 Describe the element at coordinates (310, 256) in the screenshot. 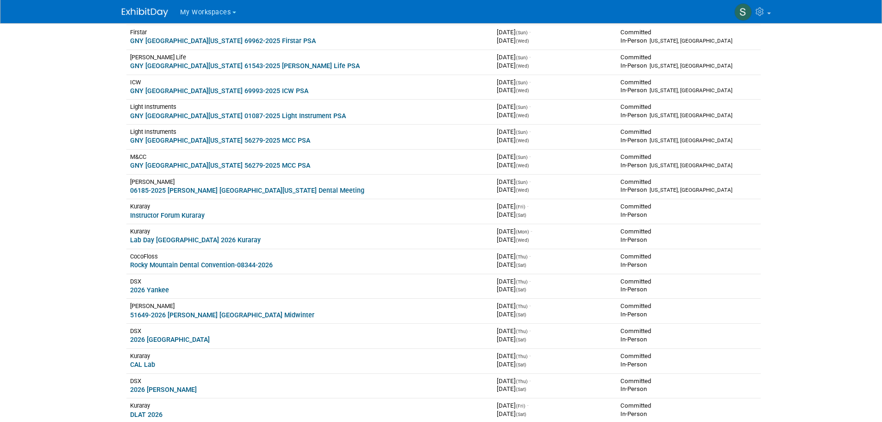

I see `div: CocoFloss` at that location.